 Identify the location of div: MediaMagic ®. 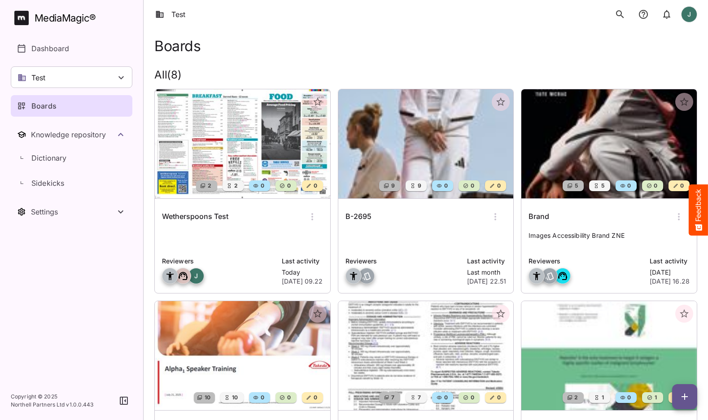
(65, 18).